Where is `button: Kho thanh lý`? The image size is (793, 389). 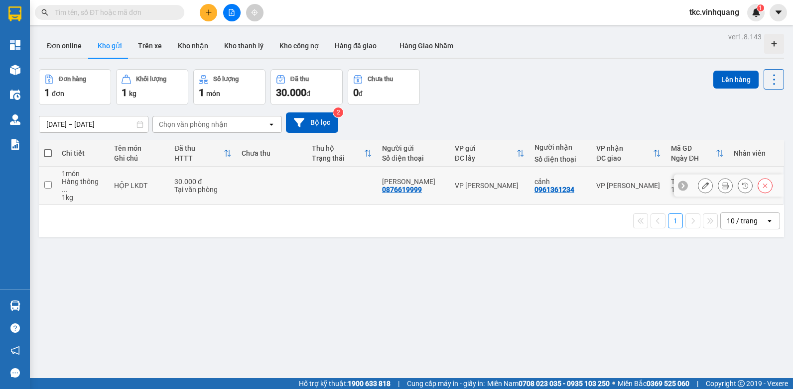 button: Kho thanh lý is located at coordinates (243, 46).